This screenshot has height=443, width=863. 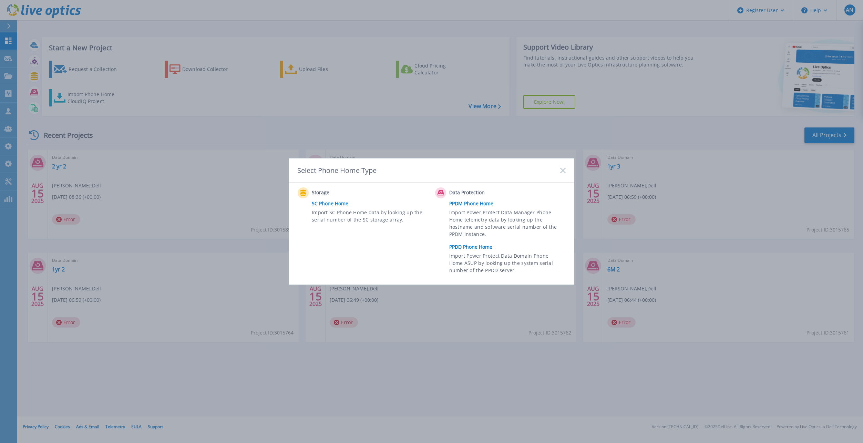 I want to click on span: Import SC Phone Home data by looking up the serial number of the SC storage array., so click(x=369, y=217).